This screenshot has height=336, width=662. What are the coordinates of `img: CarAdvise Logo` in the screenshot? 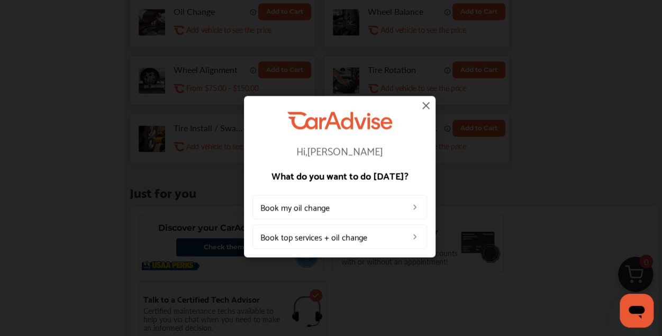 It's located at (340, 120).